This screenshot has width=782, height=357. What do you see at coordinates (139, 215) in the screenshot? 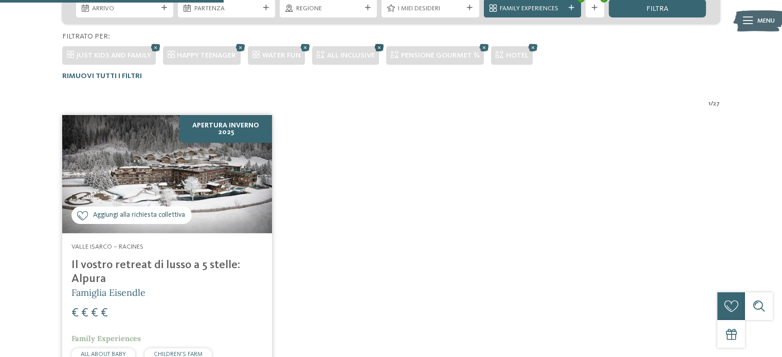
I see `span: Aggiungi alla richiesta collettiva` at bounding box center [139, 215].